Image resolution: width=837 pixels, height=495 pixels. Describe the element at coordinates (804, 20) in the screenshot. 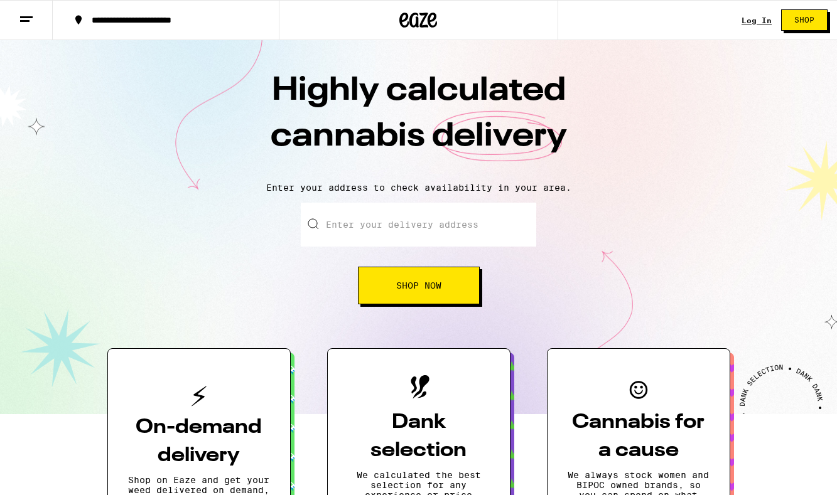

I see `a: Shop` at that location.